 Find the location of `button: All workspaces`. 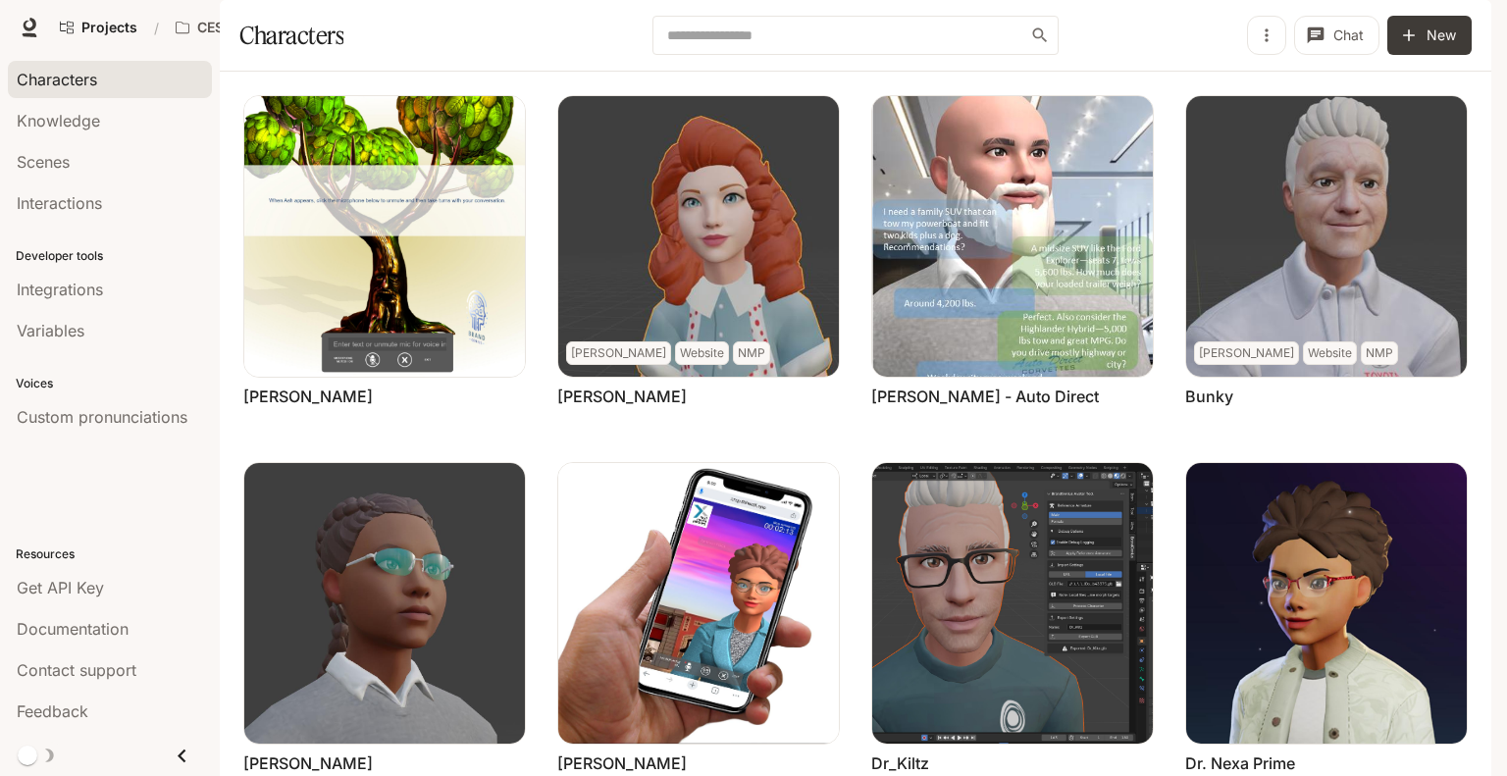

button: All workspaces is located at coordinates (244, 27).